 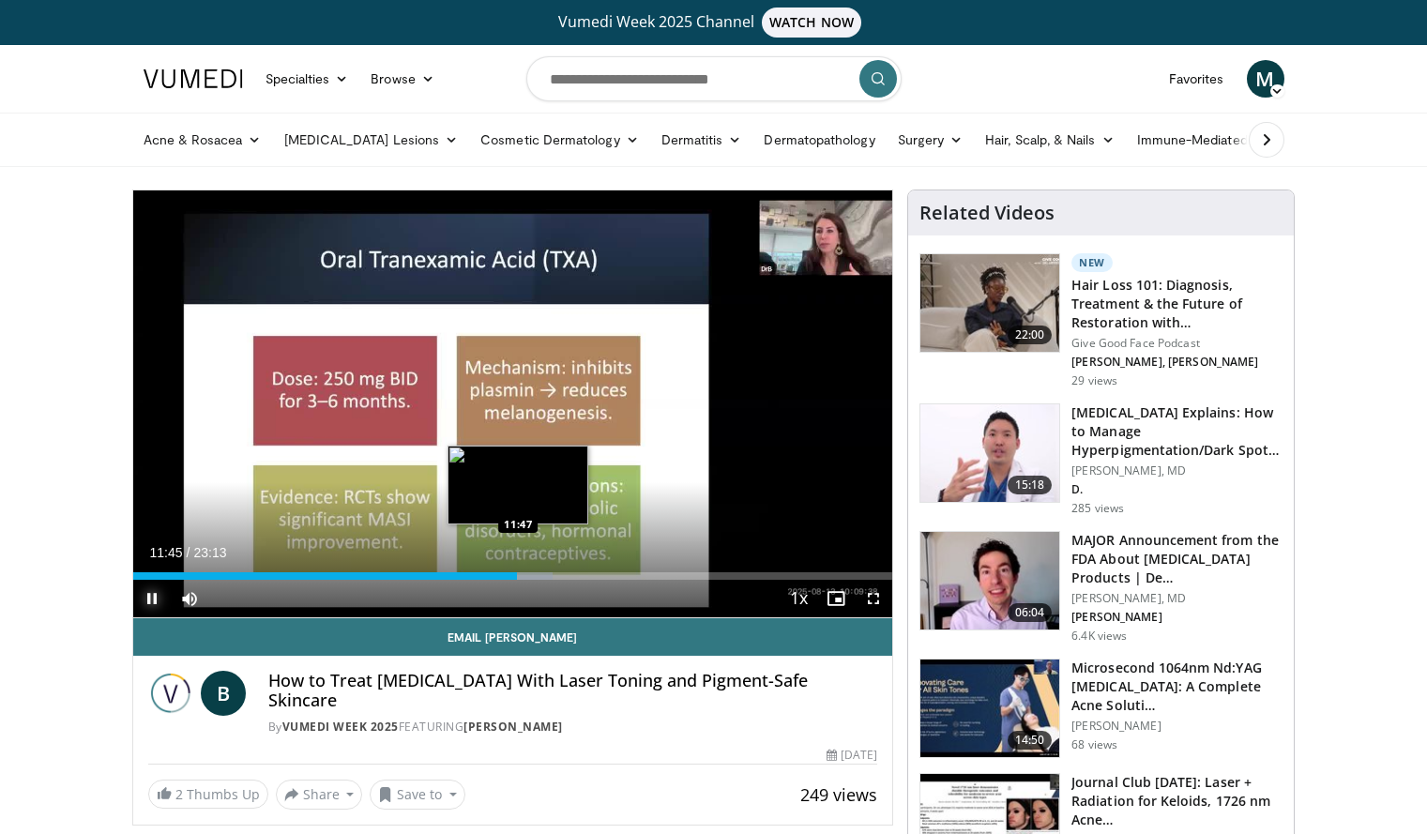 I want to click on button: Enable picture-in-picture mode, so click(x=836, y=598).